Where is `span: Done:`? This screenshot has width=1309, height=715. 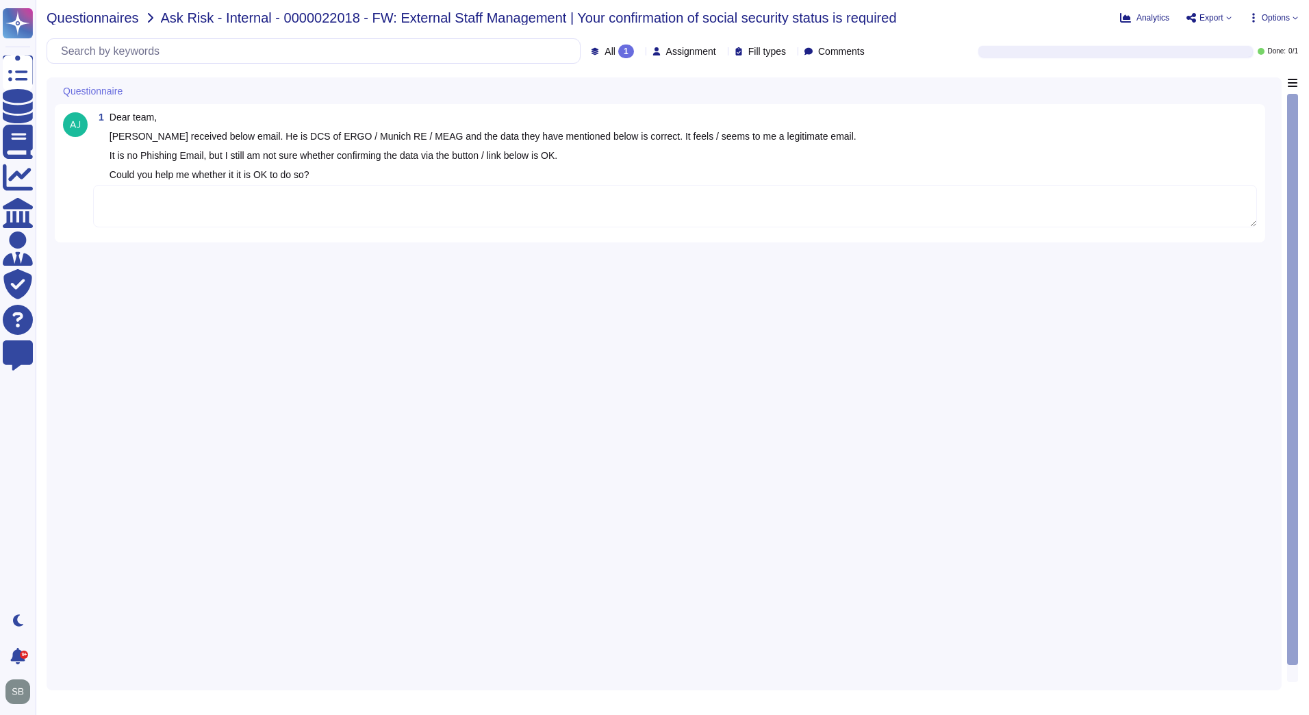
span: Done: is located at coordinates (1276, 51).